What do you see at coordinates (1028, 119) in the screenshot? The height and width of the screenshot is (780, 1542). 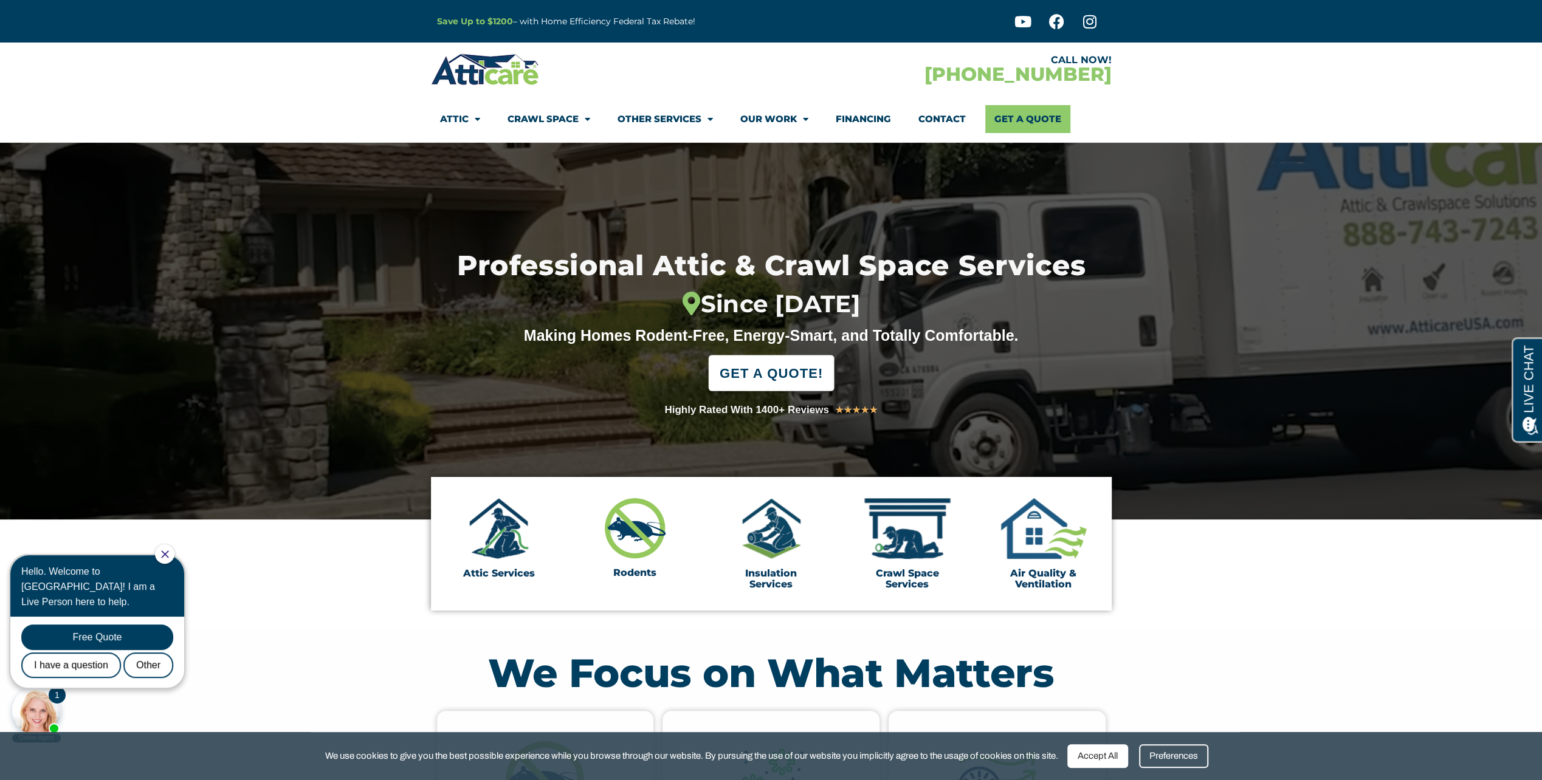 I see `a: Get A Quote` at bounding box center [1028, 119].